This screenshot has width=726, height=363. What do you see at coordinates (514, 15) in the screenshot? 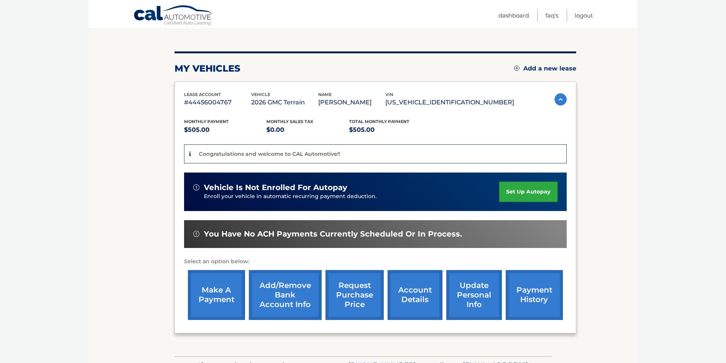
I see `a: Dashboard` at bounding box center [514, 15].